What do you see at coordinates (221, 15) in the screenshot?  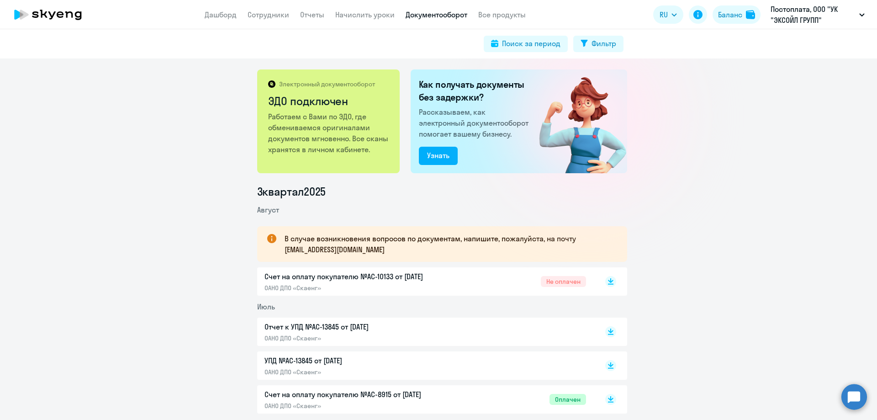 I see `a: Дашборд` at bounding box center [221, 15].